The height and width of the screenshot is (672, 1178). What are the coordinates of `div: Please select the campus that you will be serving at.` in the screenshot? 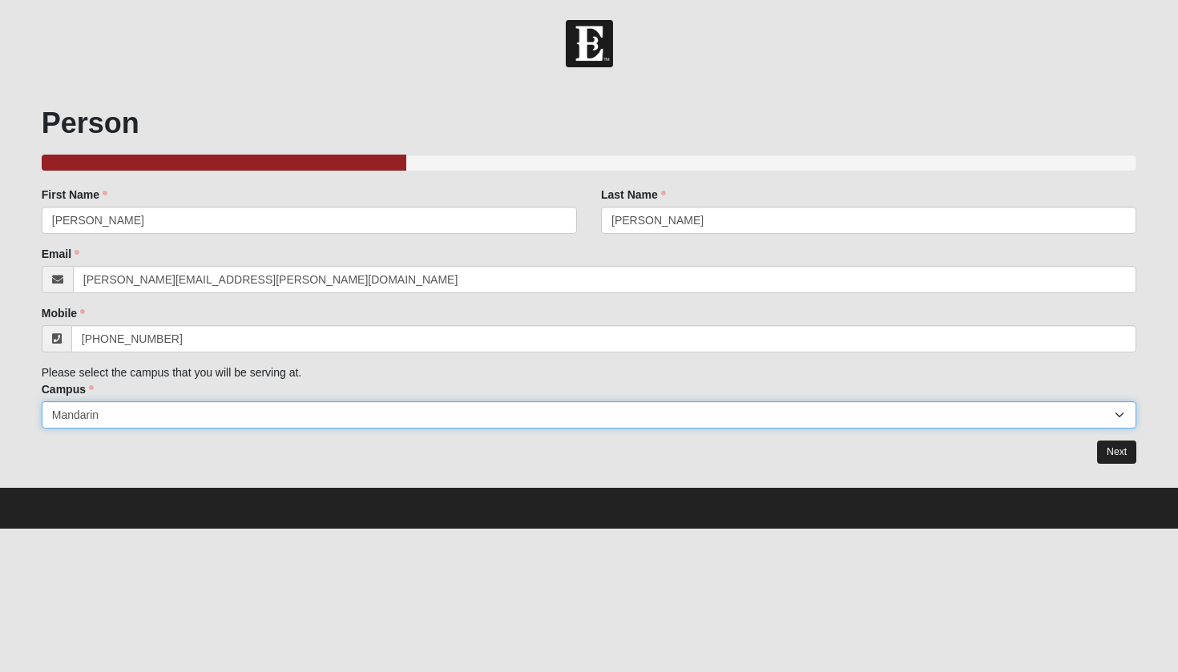 It's located at (589, 308).